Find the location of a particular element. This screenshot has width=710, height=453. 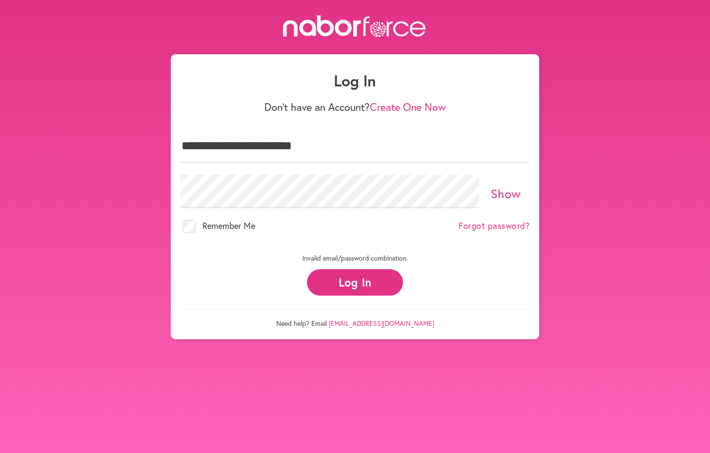

a: Show is located at coordinates (506, 193).